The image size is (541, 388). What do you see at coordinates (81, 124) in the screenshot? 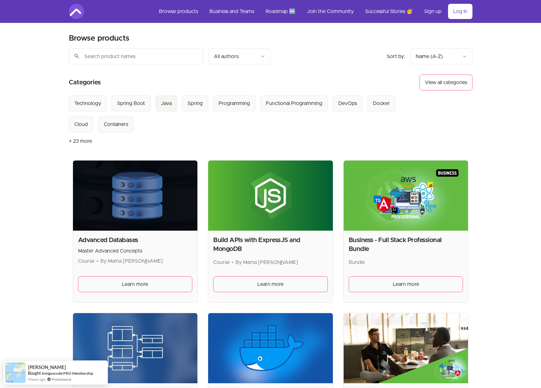
I see `div: Cloud` at bounding box center [81, 124].